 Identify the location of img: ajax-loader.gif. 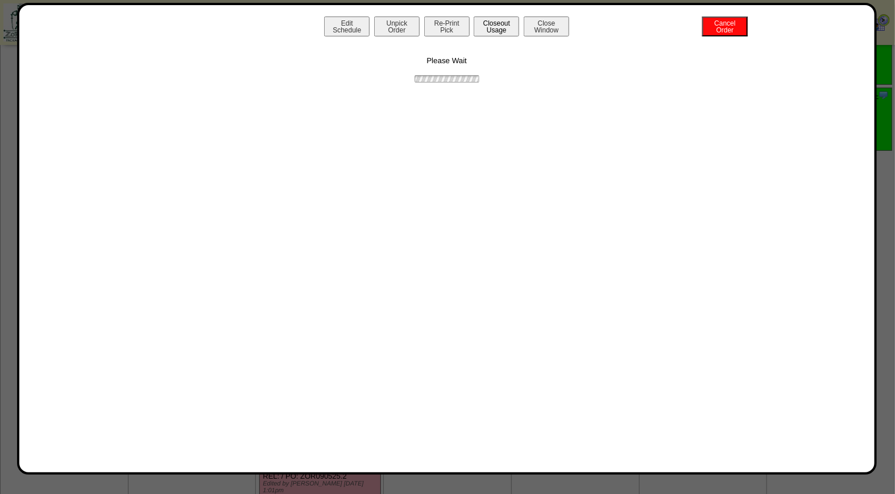
(447, 78).